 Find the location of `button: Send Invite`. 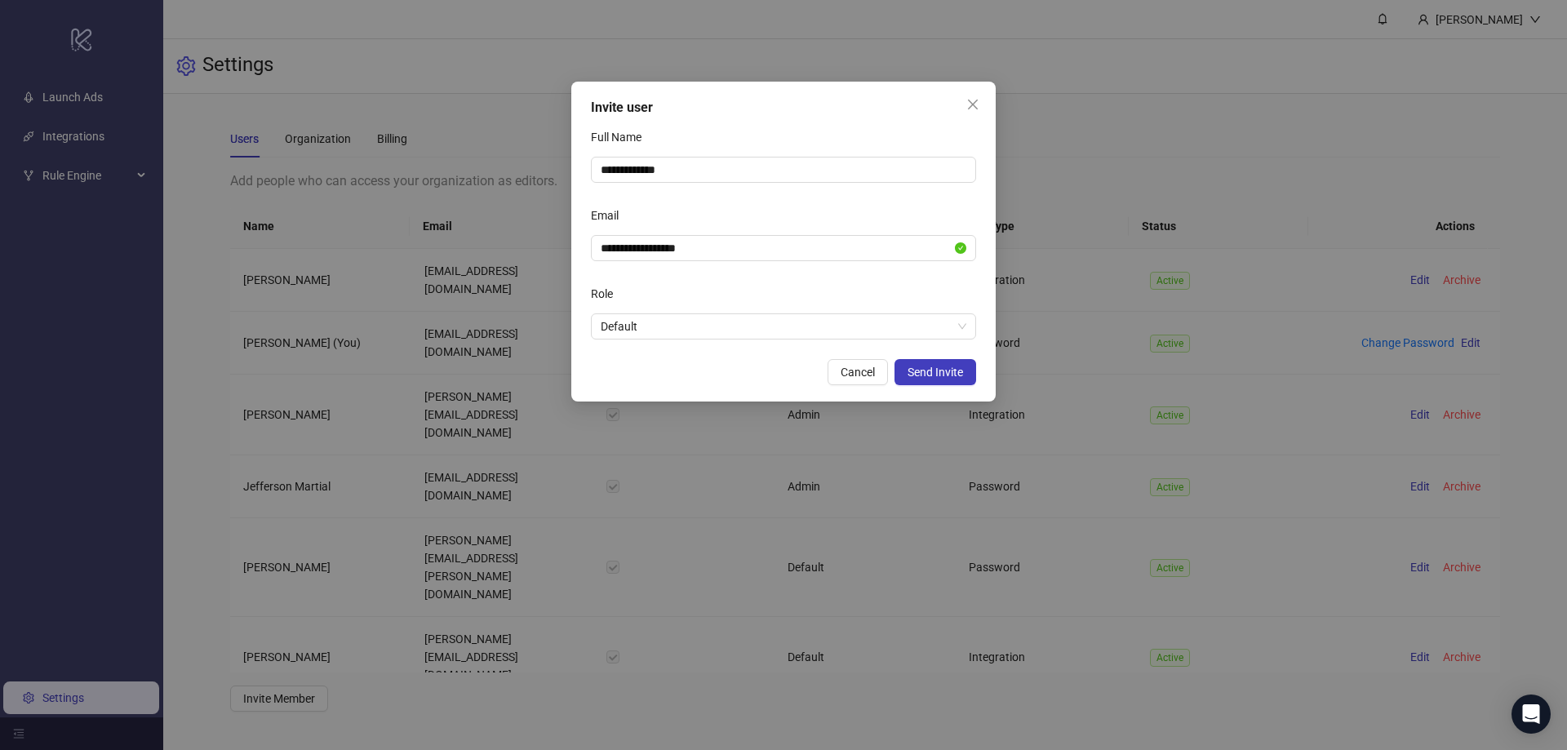

button: Send Invite is located at coordinates (935, 372).